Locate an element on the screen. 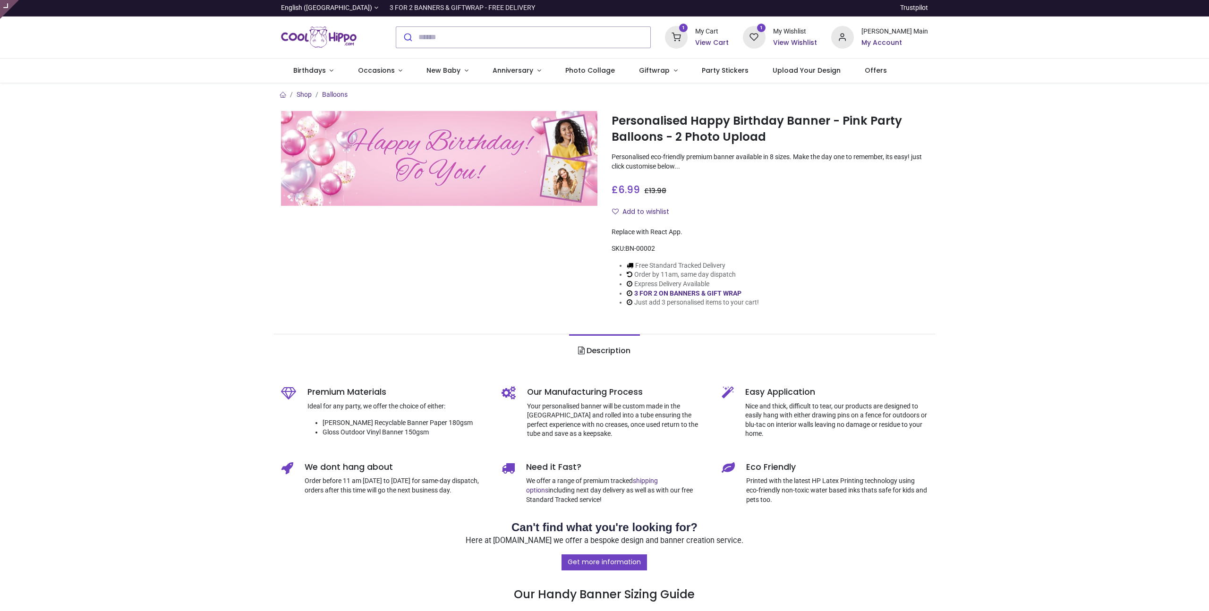  p: We offer a range of premium tracked including next day delivery as well as with our free Standard... is located at coordinates (617, 490).